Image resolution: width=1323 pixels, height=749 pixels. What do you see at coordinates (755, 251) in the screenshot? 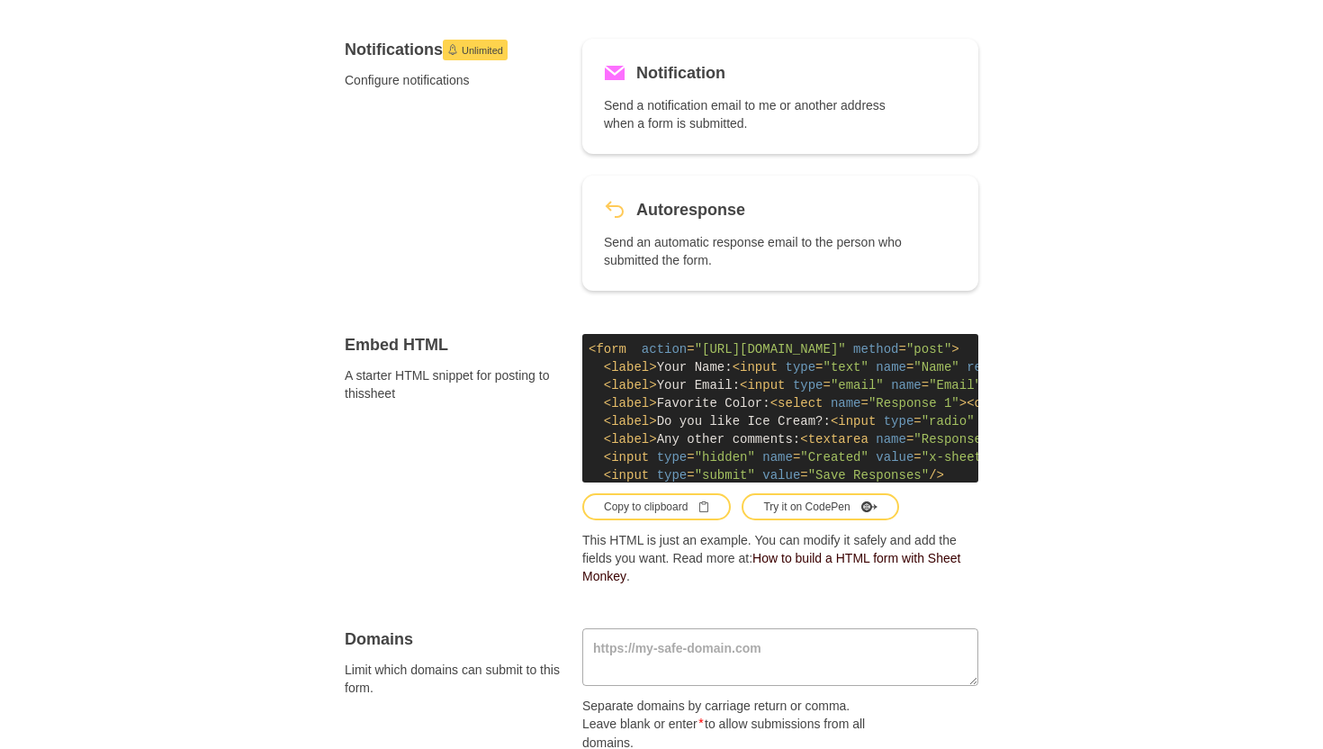
I see `p: Send an automatic response email to the person who submitted the form.` at bounding box center [755, 251].